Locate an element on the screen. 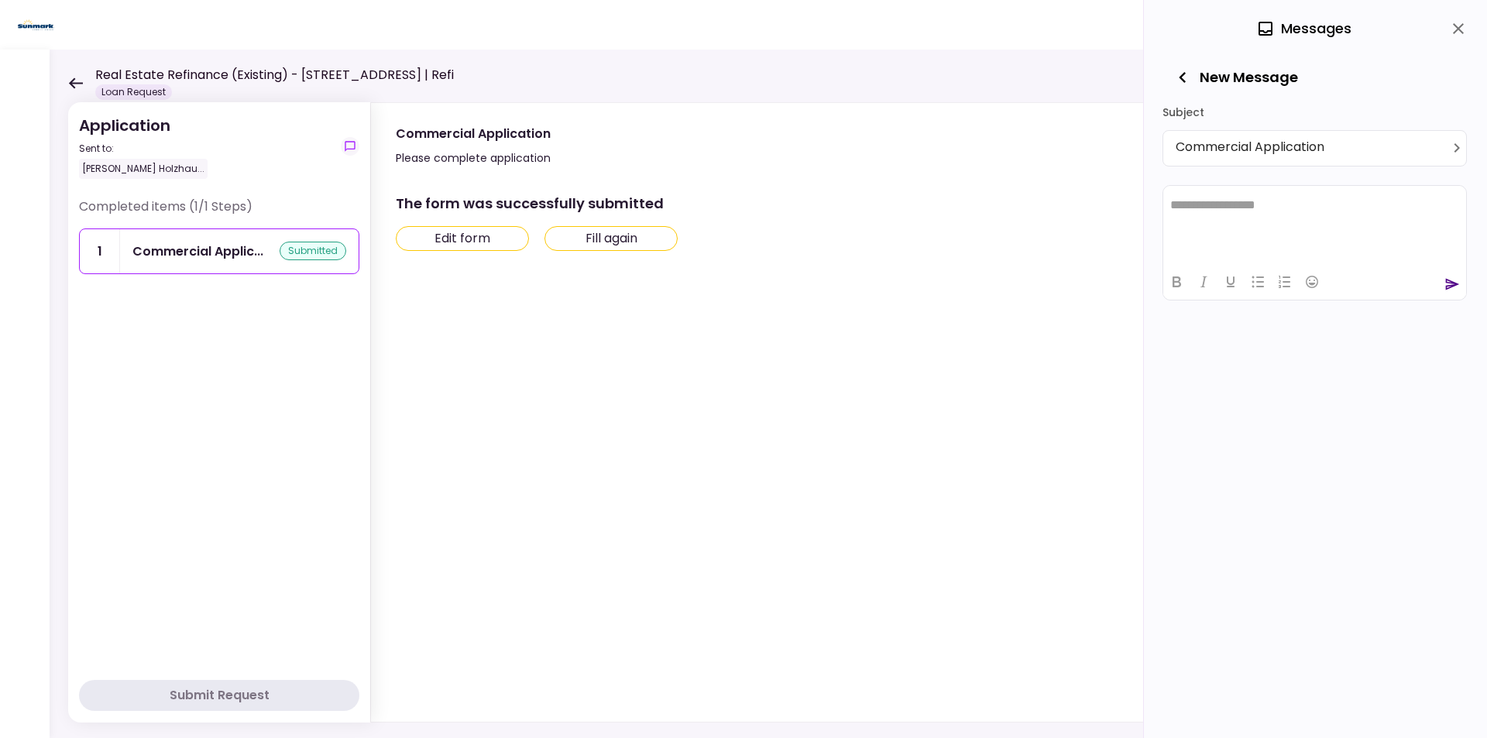  div: Completed items (1/1 Steps) is located at coordinates (219, 213).